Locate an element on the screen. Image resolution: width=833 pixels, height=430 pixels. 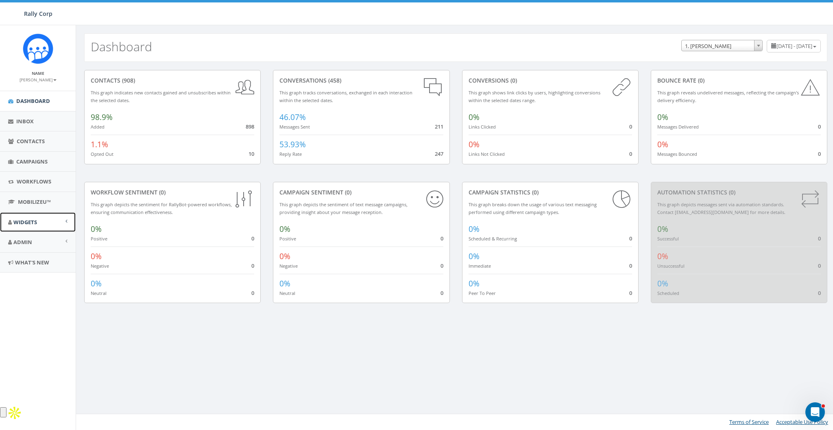
small: Links Not Clicked is located at coordinates (487, 154).